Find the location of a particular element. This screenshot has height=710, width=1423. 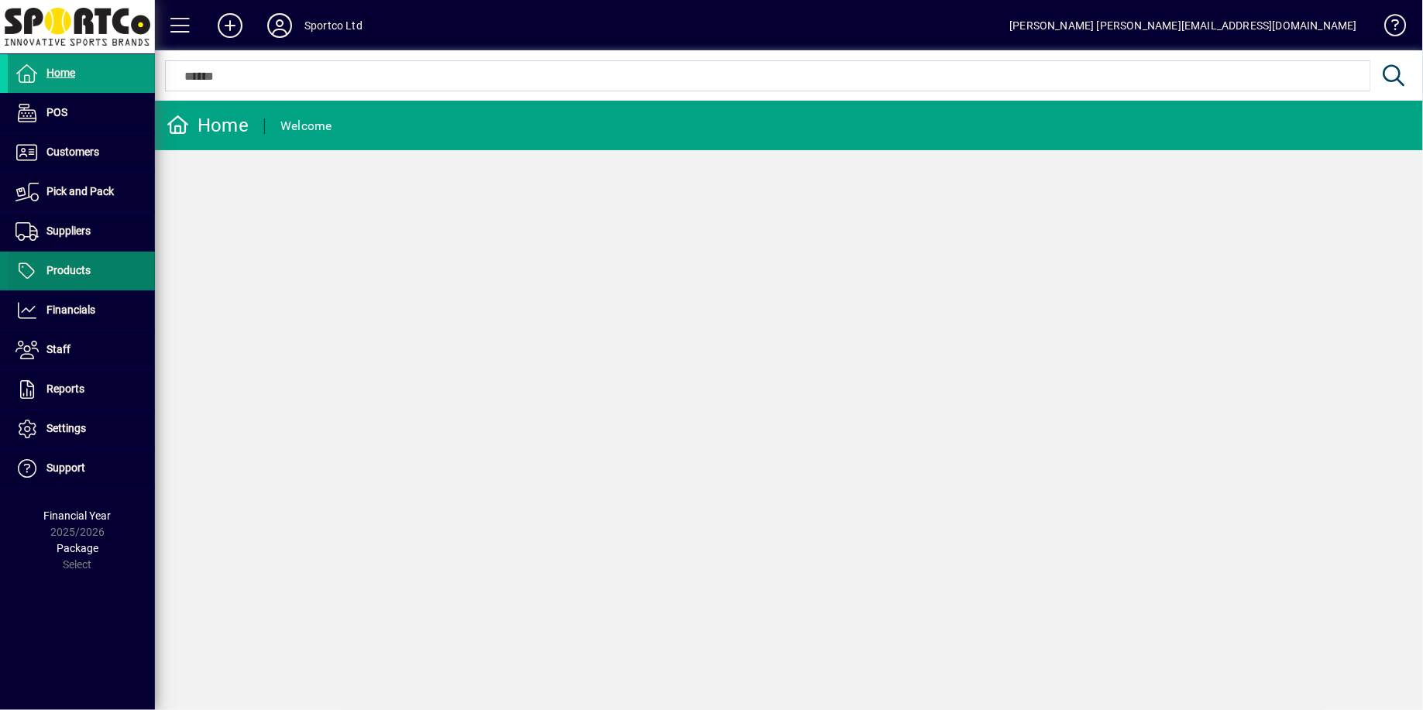

a: Financials is located at coordinates (81, 311).